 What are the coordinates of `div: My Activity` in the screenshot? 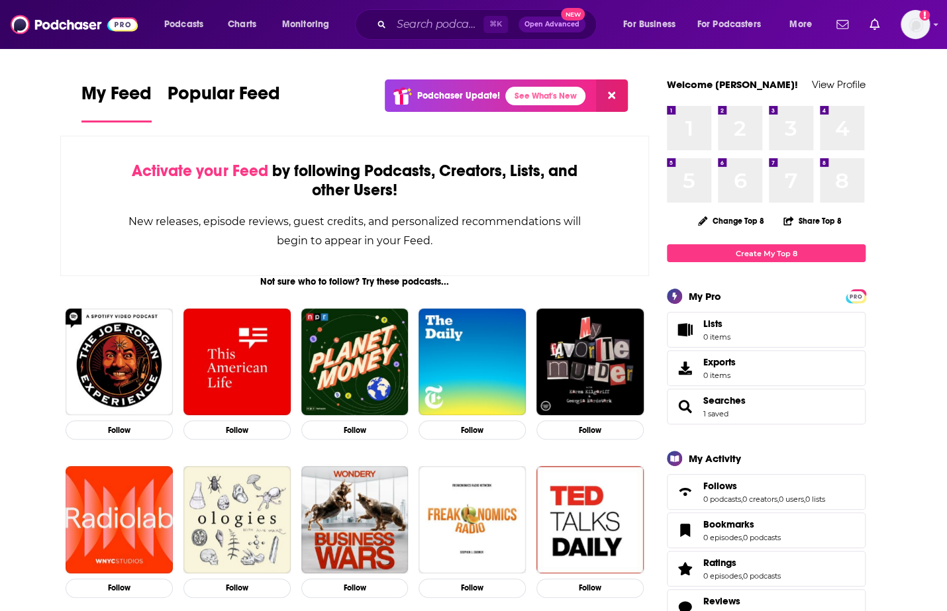 It's located at (714, 458).